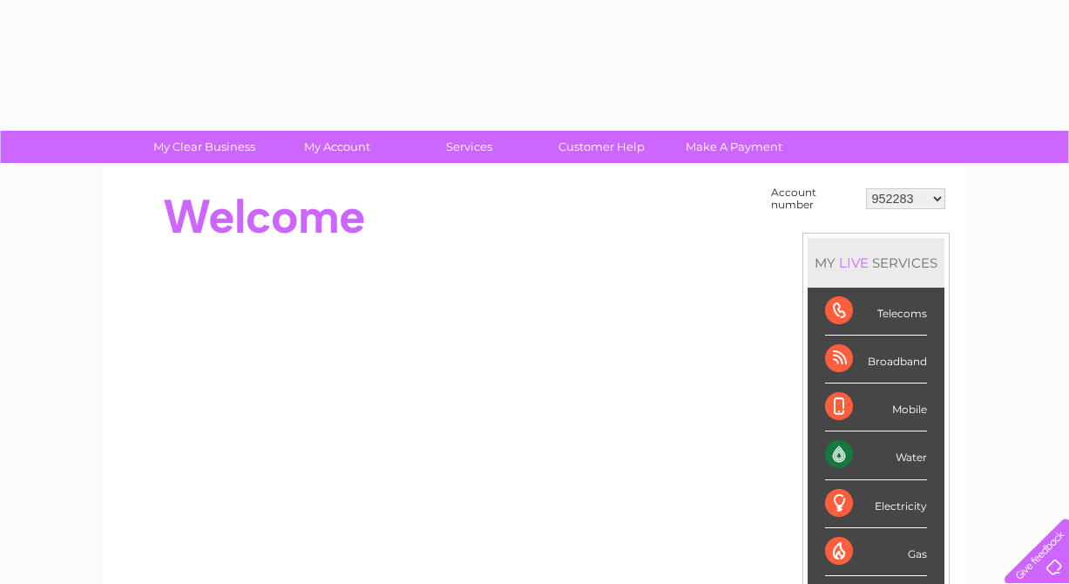 This screenshot has width=1069, height=584. Describe the element at coordinates (854, 262) in the screenshot. I see `div: LIVE` at that location.